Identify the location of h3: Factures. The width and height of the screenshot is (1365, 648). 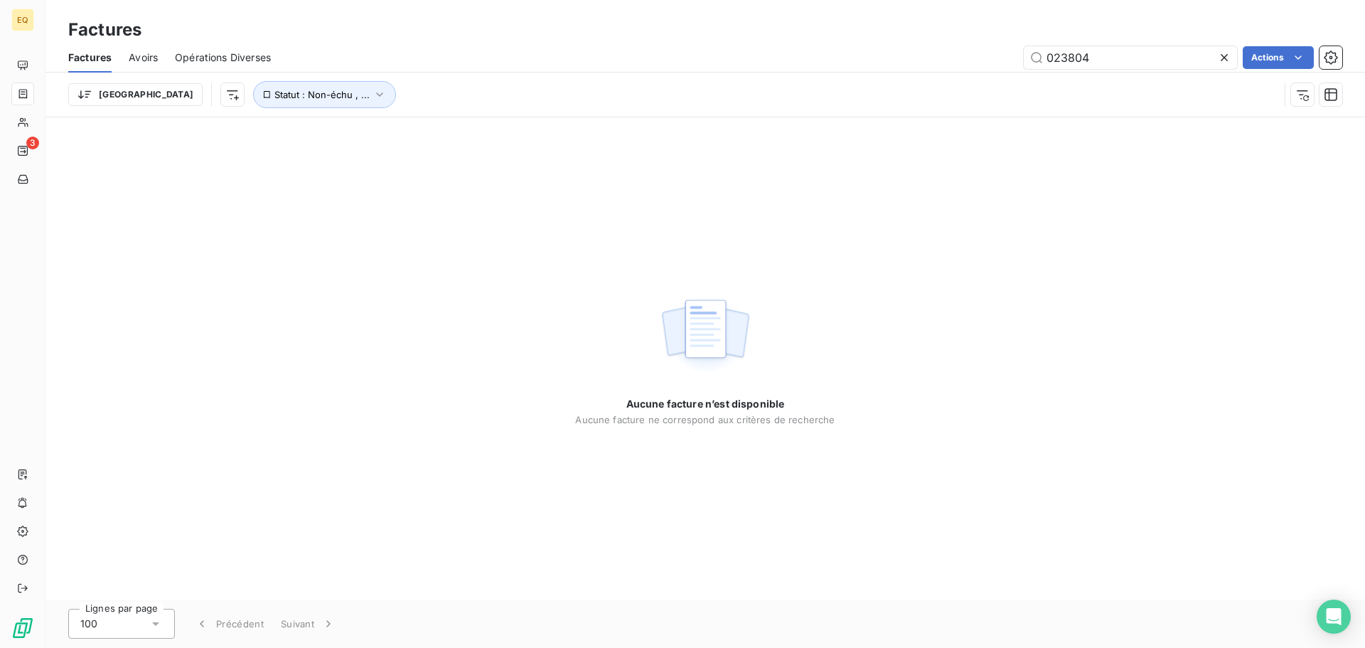
(104, 30).